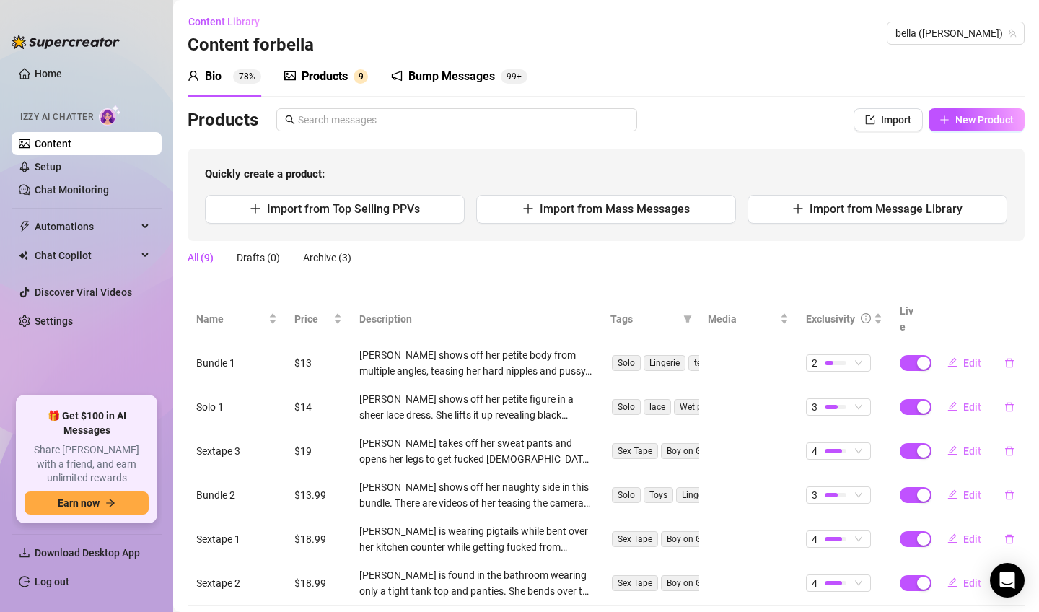  Describe the element at coordinates (201, 258) in the screenshot. I see `div: All (9)` at that location.